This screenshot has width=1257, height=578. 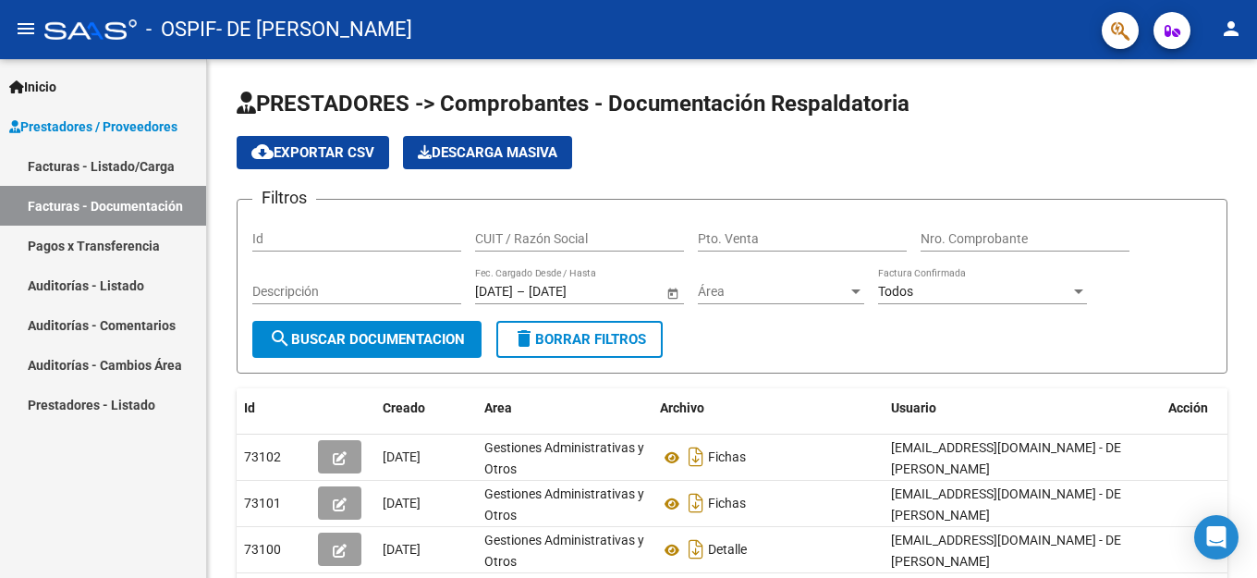 I want to click on span: PRESTADORES -> Comprobantes - Documentación Respaldatoria, so click(x=573, y=104).